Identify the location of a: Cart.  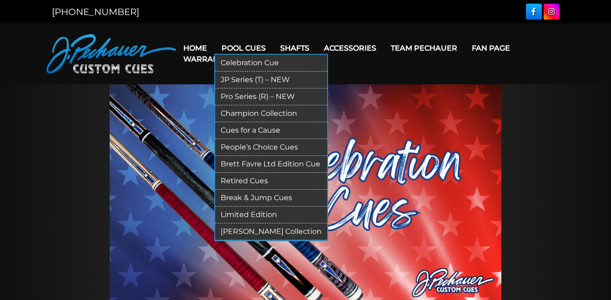
(252, 59).